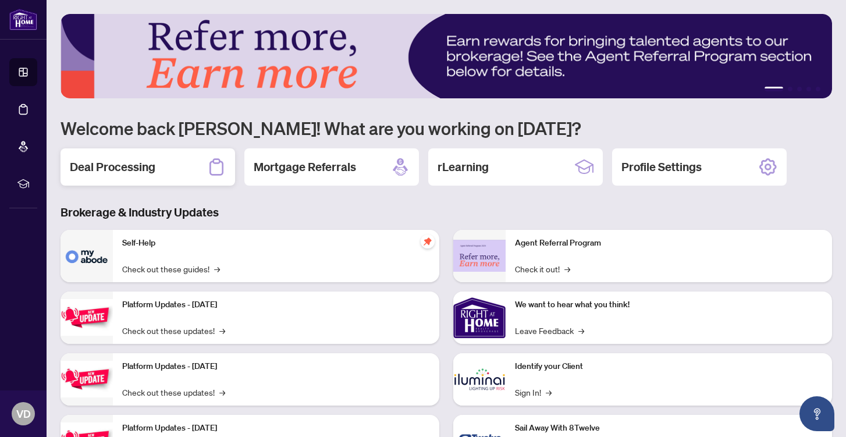 The height and width of the screenshot is (437, 846). What do you see at coordinates (668, 305) in the screenshot?
I see `p: We want to hear what you think!` at bounding box center [668, 305].